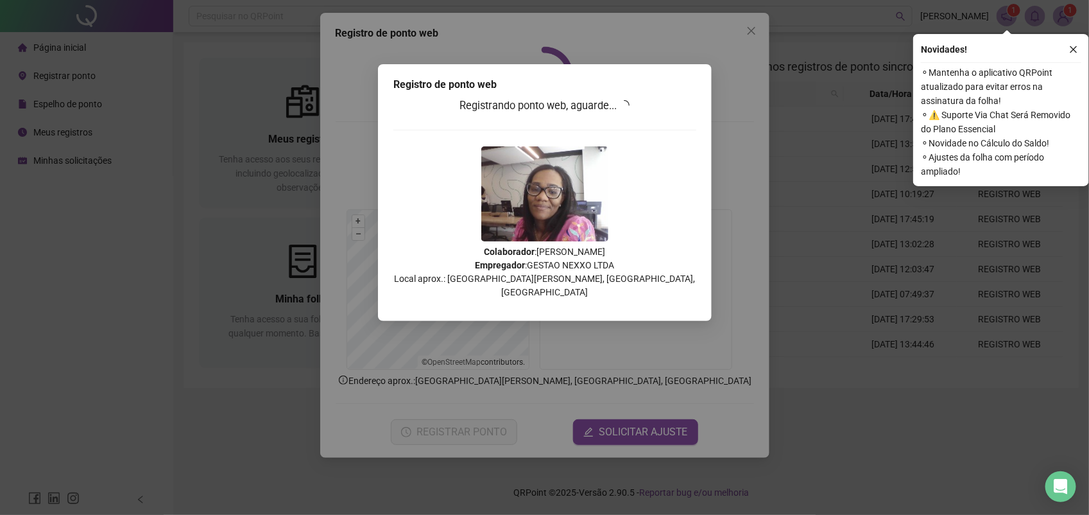 Image resolution: width=1089 pixels, height=515 pixels. Describe the element at coordinates (1001, 164) in the screenshot. I see `span: ⚬ Ajustes da folha com período ampliado!` at that location.